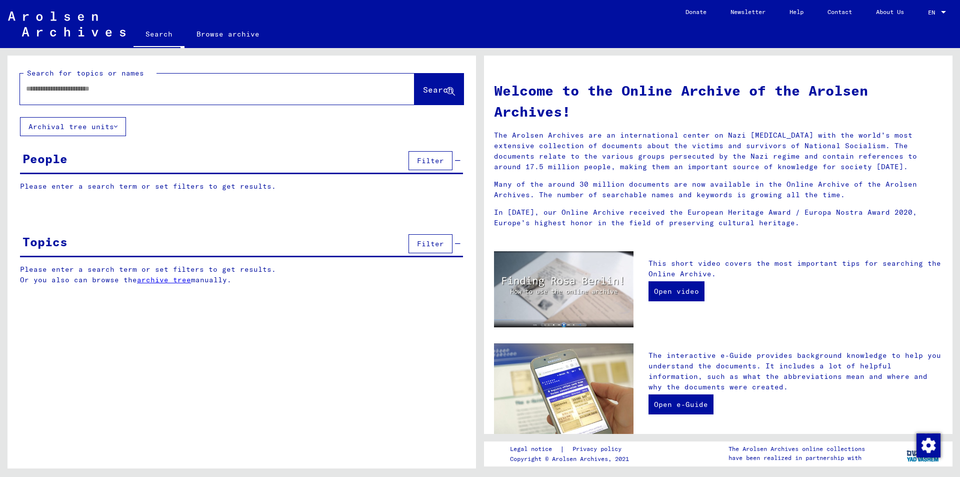 The width and height of the screenshot is (960, 477). I want to click on p: Please enter a search term or set filters to get results., so click(242, 186).